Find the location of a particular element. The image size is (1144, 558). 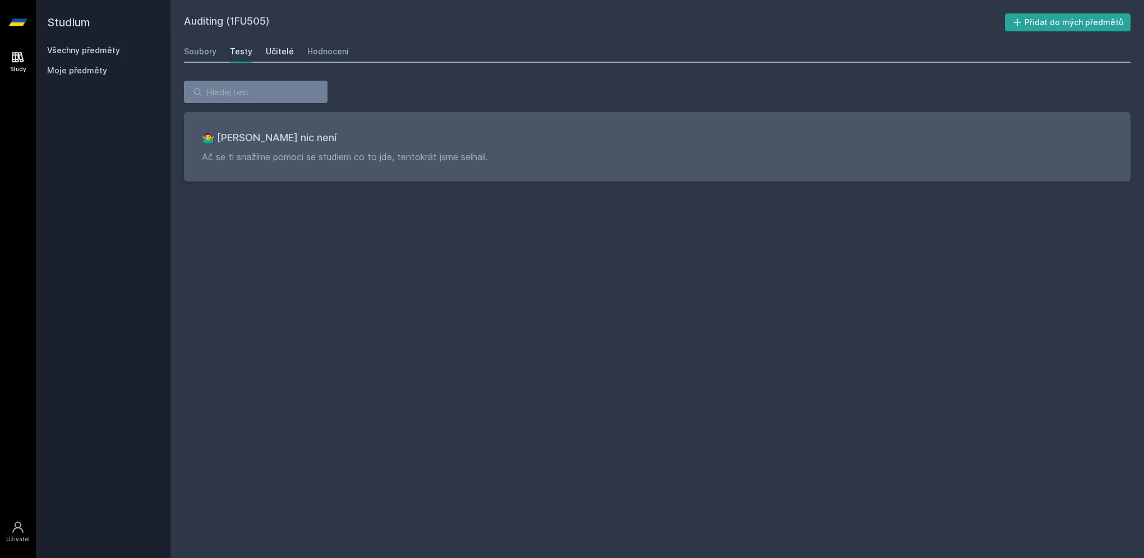

button: Přidat do mých předmětů is located at coordinates (1067, 22).